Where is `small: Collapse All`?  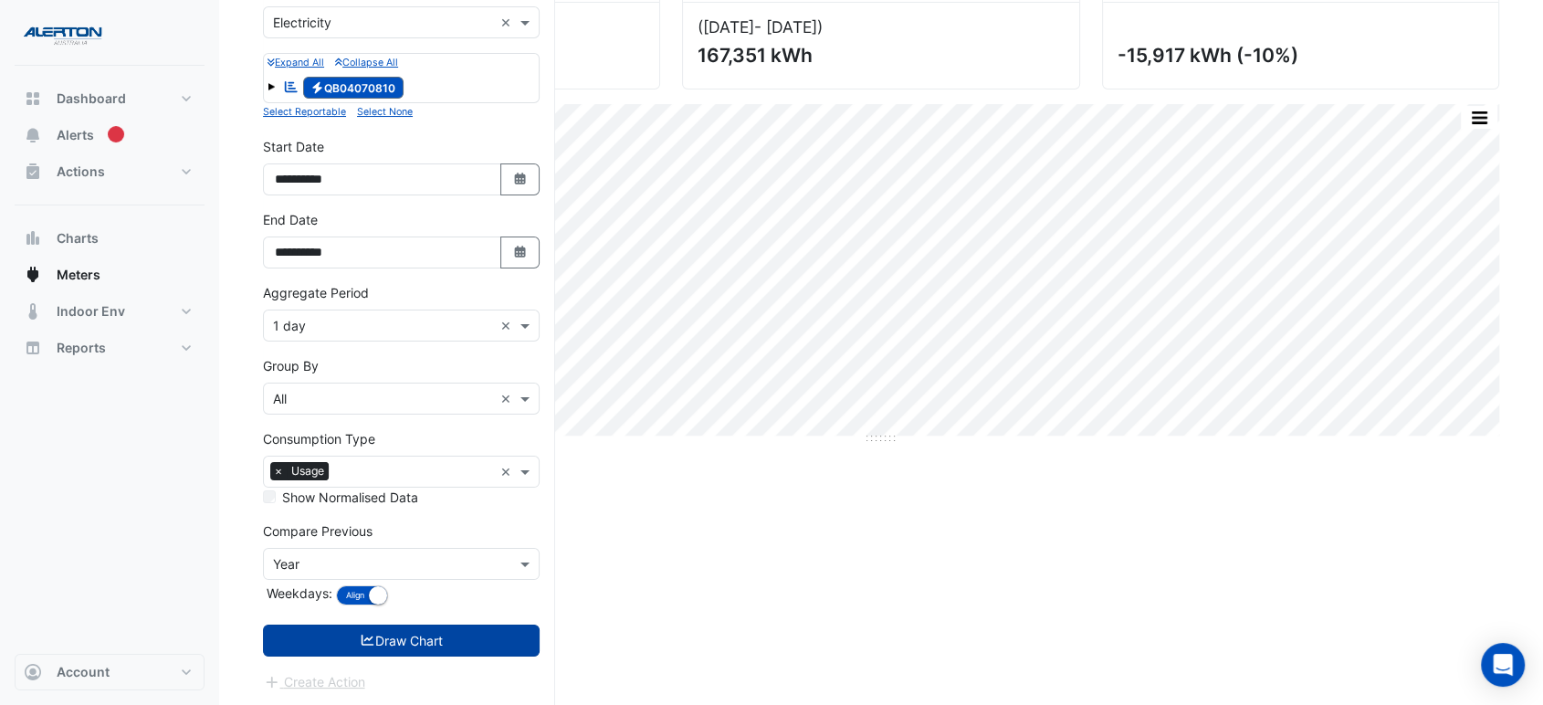 small: Collapse All is located at coordinates (366, 62).